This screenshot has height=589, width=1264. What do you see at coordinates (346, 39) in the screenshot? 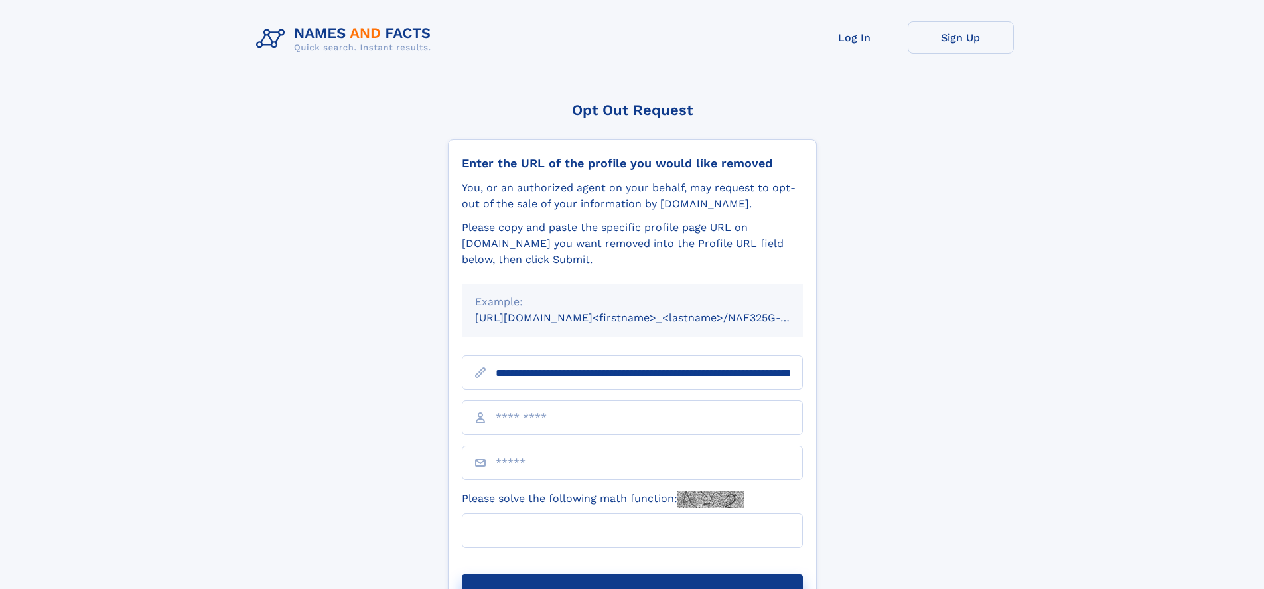
I see `img: Logo Names and Facts` at bounding box center [346, 39].